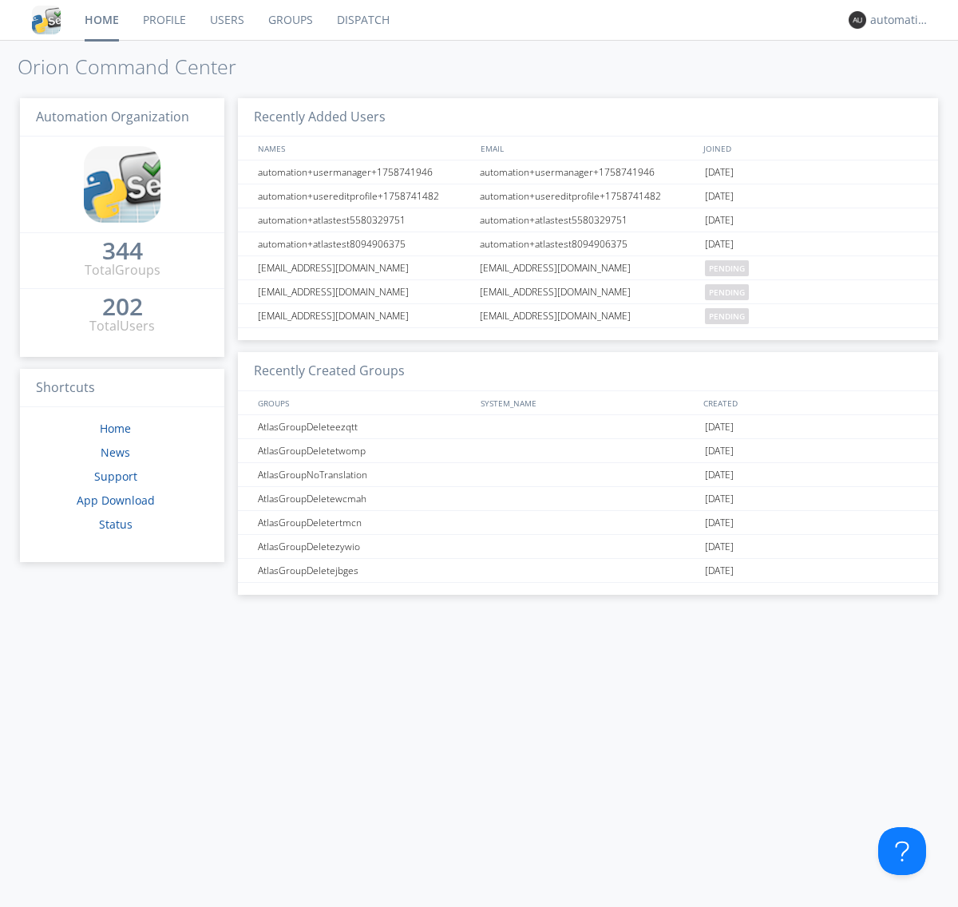  I want to click on a: 202, so click(122, 307).